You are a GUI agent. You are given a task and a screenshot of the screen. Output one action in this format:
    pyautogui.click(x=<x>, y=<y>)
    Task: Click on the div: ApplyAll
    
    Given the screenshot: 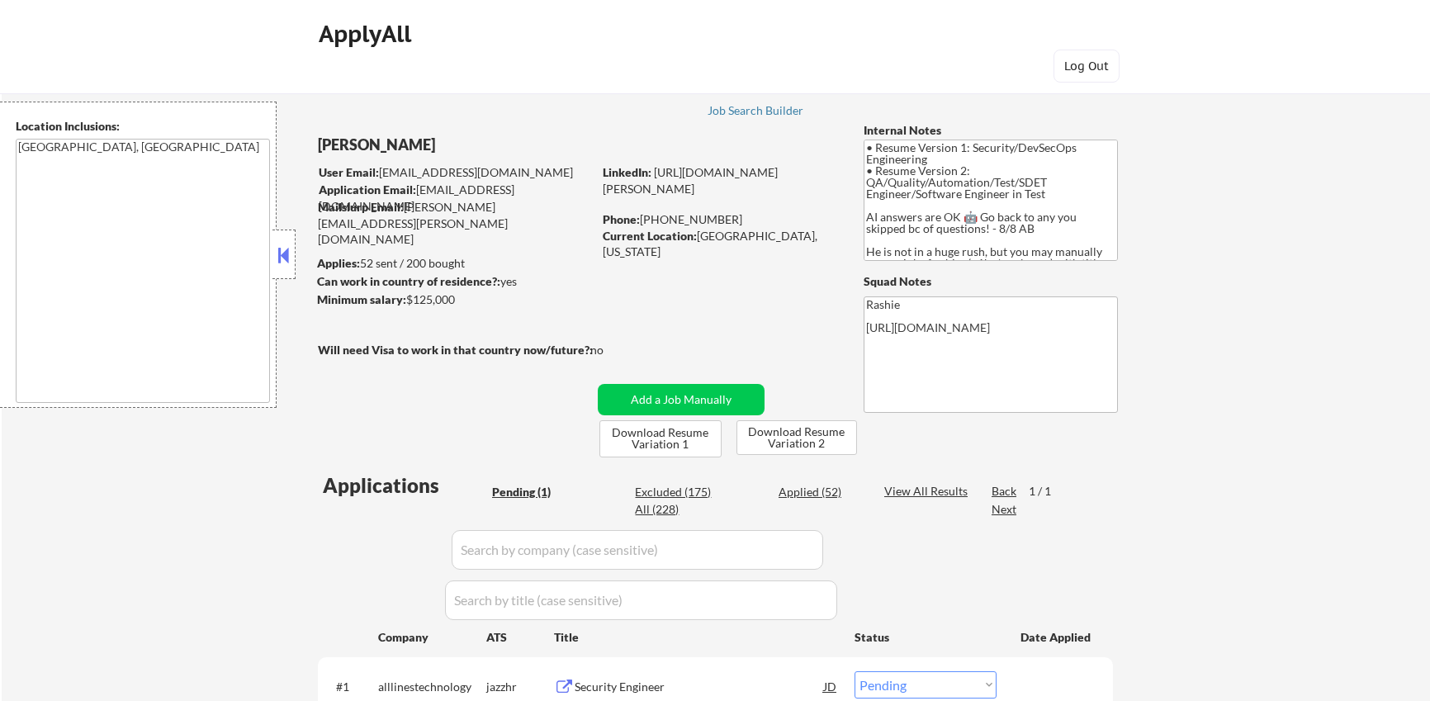 What is the action you would take?
    pyautogui.click(x=367, y=34)
    